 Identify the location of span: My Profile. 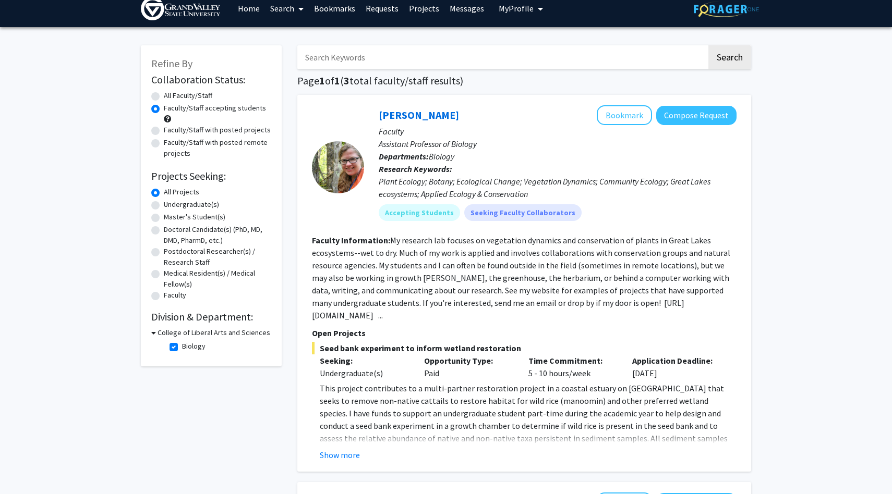
(516, 8).